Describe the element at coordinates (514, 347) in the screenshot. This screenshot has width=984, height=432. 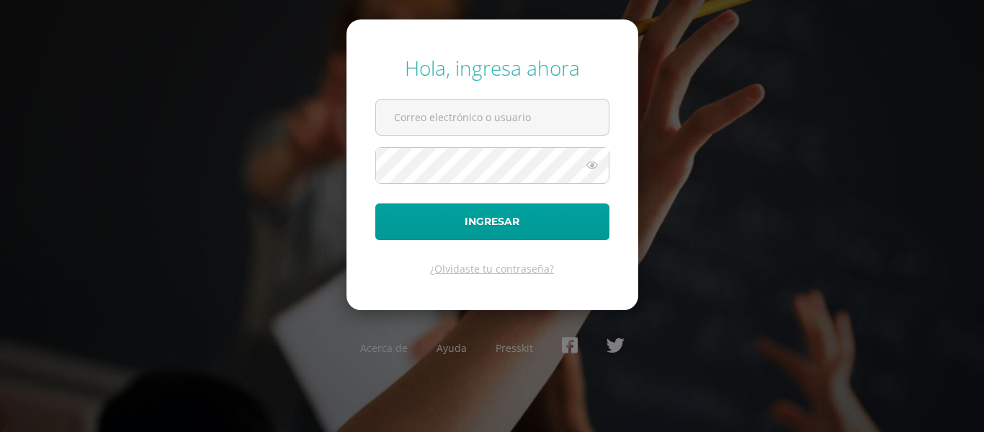
I see `a: Presskit` at that location.